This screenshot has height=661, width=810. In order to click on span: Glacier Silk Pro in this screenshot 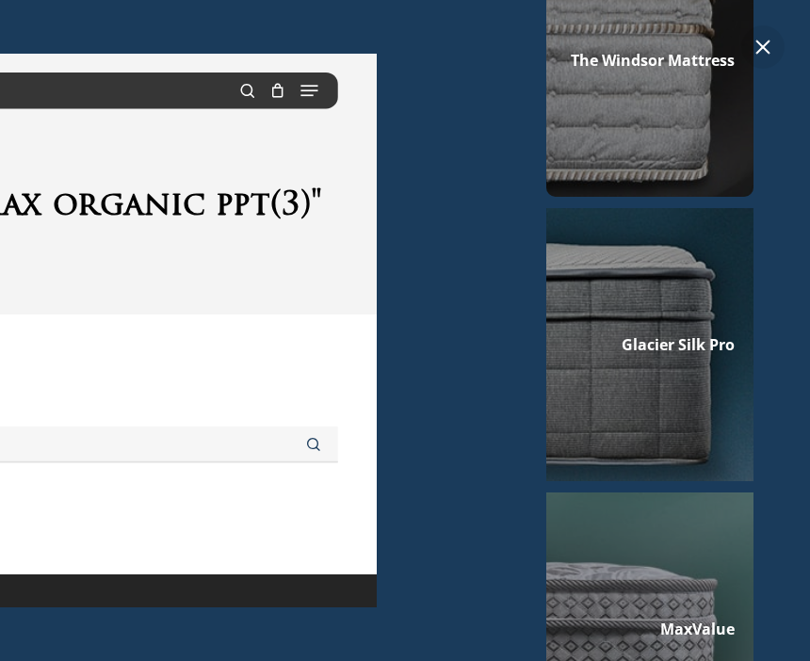, I will do `click(678, 345)`.